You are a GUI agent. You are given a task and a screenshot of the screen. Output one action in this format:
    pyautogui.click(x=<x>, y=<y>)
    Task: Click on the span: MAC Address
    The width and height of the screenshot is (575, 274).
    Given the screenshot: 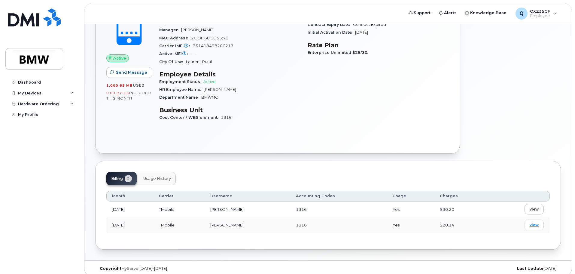 What is the action you would take?
    pyautogui.click(x=175, y=38)
    